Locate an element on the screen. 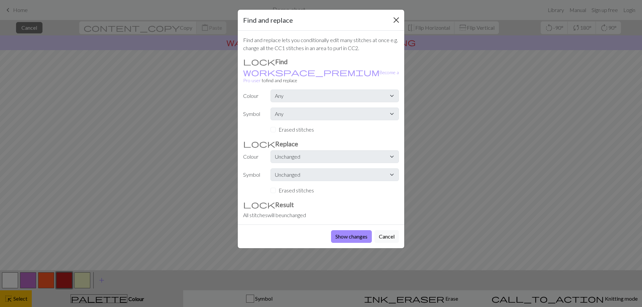  h5: Find and replace is located at coordinates (268, 20).